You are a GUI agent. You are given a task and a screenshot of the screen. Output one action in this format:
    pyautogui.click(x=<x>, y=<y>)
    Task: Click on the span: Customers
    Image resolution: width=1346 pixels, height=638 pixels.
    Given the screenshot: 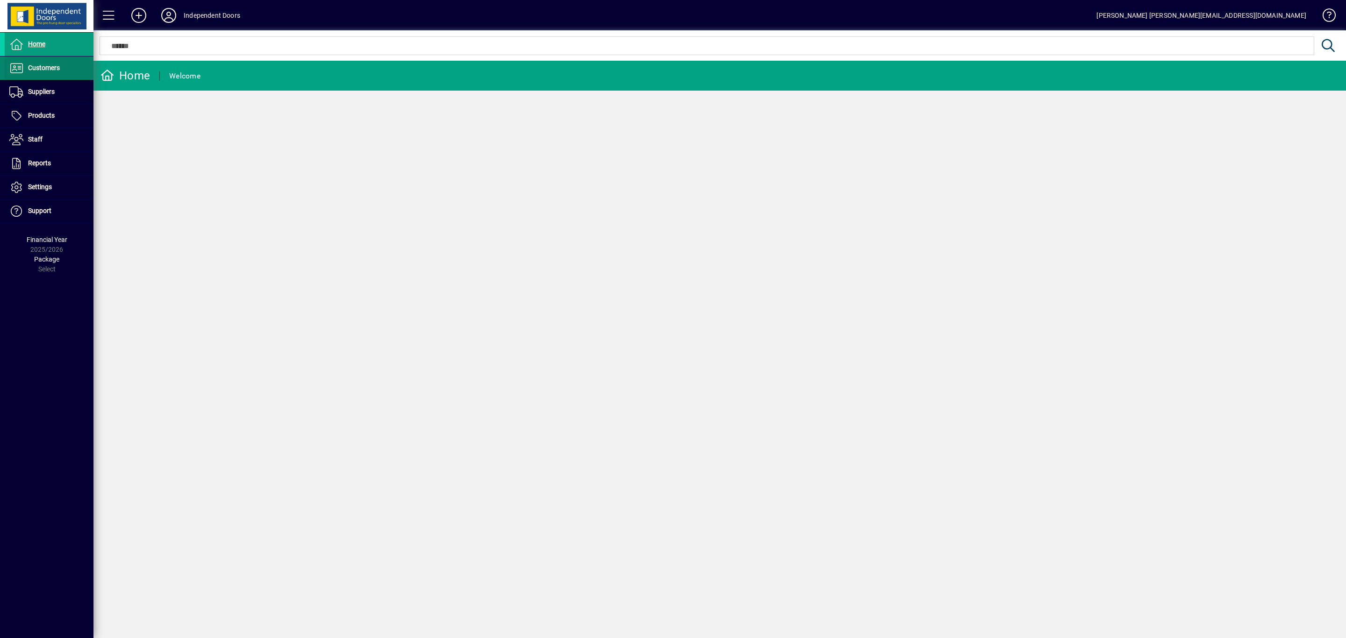 What is the action you would take?
    pyautogui.click(x=44, y=68)
    